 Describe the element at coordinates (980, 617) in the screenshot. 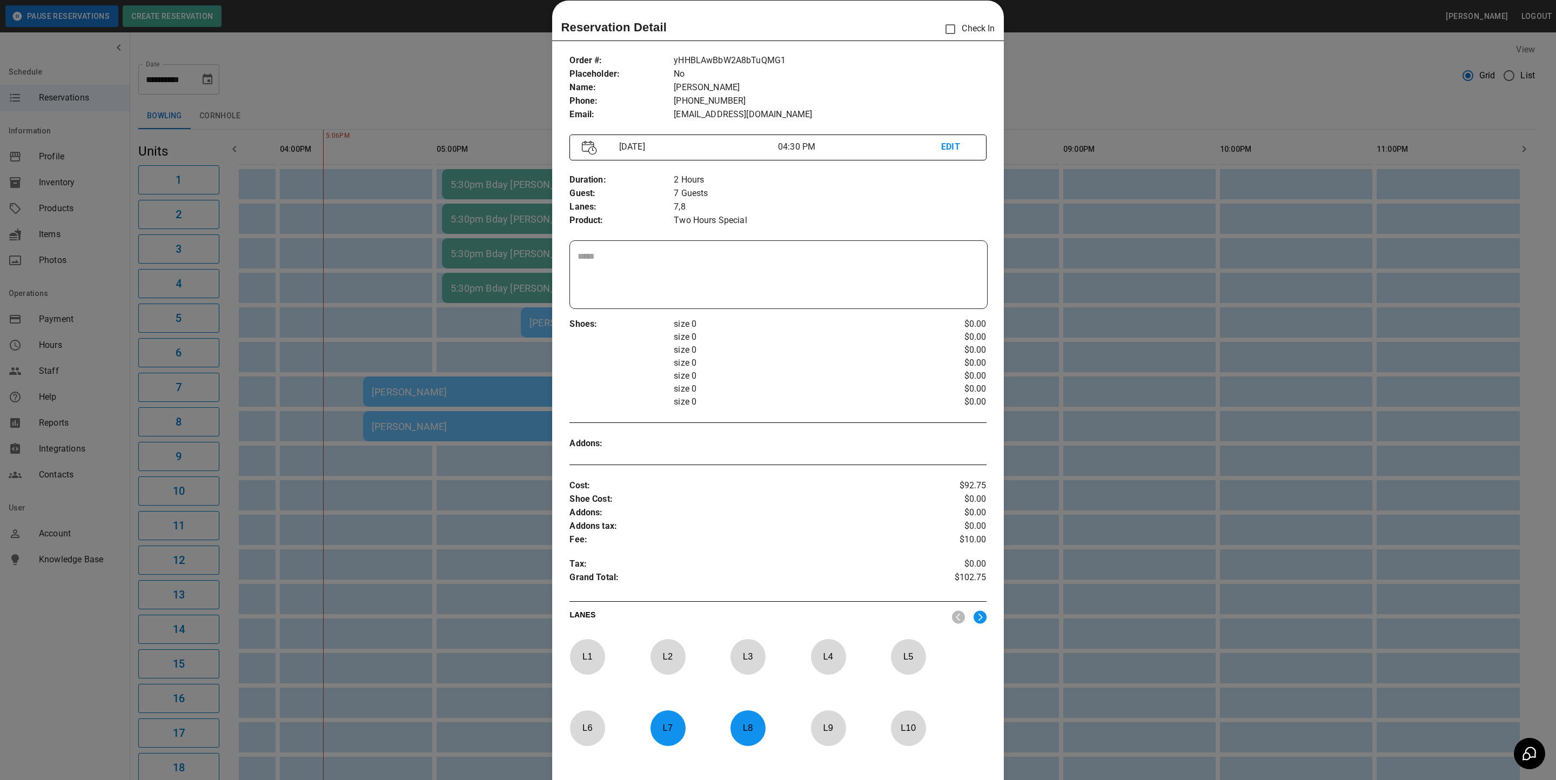

I see `img: right.svg` at that location.